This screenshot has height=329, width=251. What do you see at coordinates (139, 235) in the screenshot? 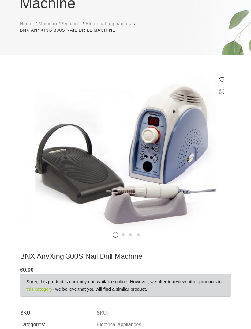
I see `button: 4 of 4` at bounding box center [139, 235].